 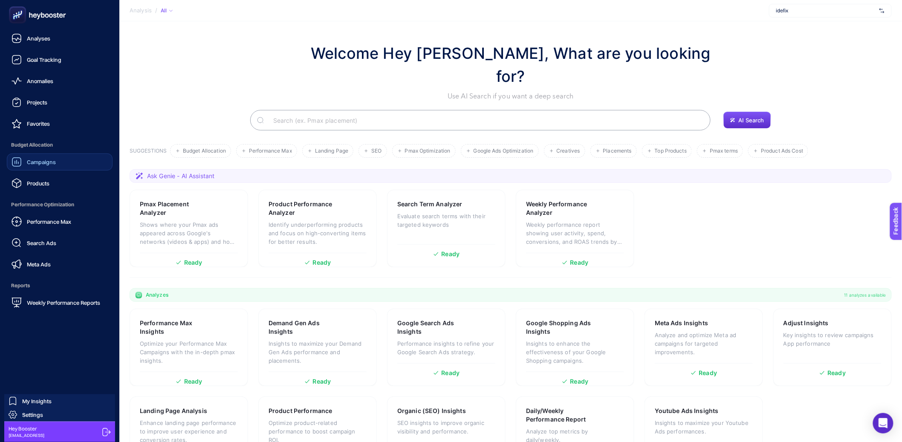 What do you see at coordinates (60, 60) in the screenshot?
I see `a: Goal Tracking` at bounding box center [60, 60].